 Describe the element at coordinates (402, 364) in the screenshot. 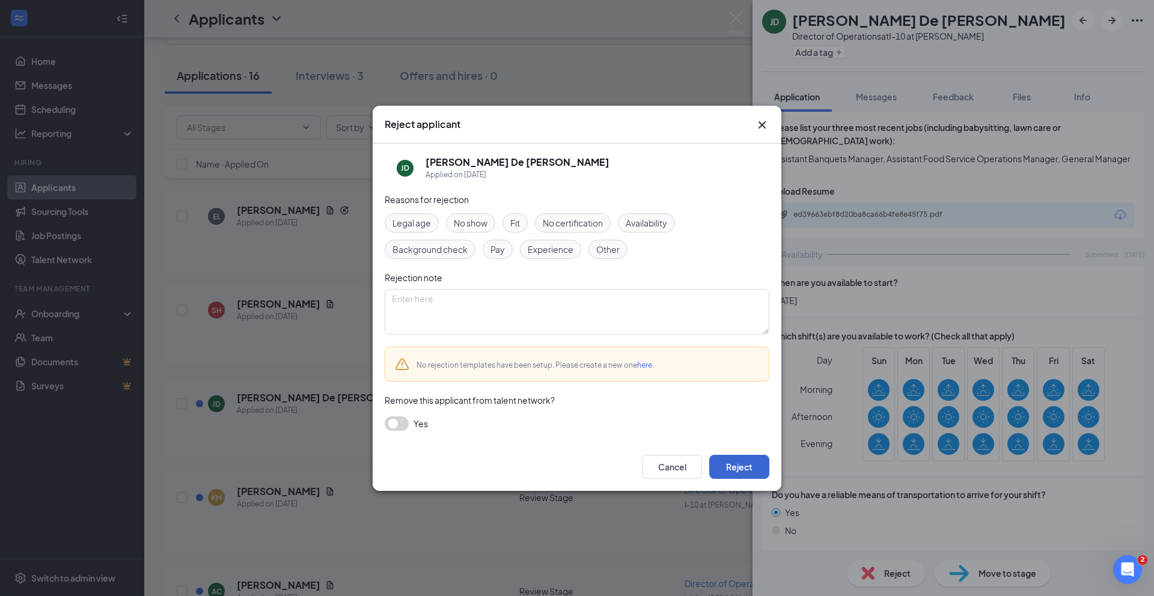

I see `svg: Warning` at that location.